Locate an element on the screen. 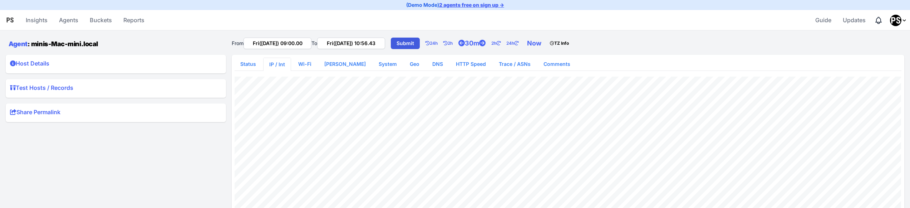 The image size is (910, 208). span: Updates is located at coordinates (854, 20).